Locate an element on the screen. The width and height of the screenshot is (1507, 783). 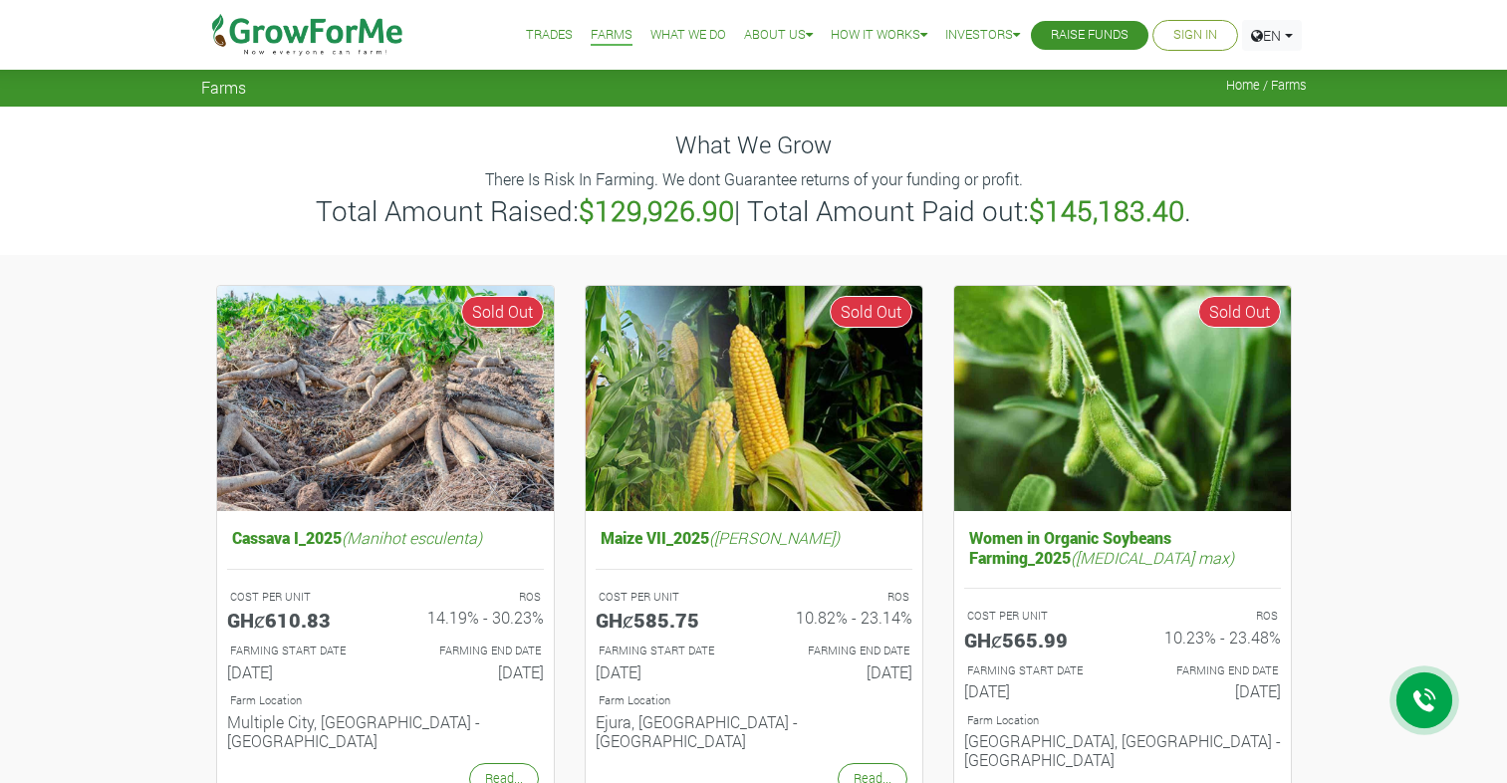
h6: 10.23% - 23.48% is located at coordinates (1209, 636).